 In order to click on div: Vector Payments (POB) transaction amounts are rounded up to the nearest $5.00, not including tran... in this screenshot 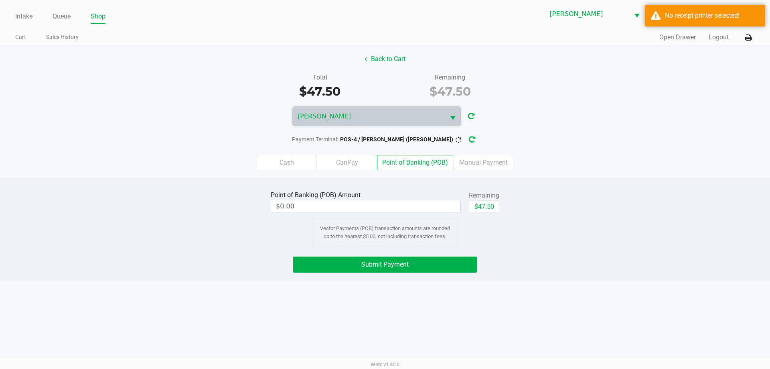, I will do `click(385, 232)`.